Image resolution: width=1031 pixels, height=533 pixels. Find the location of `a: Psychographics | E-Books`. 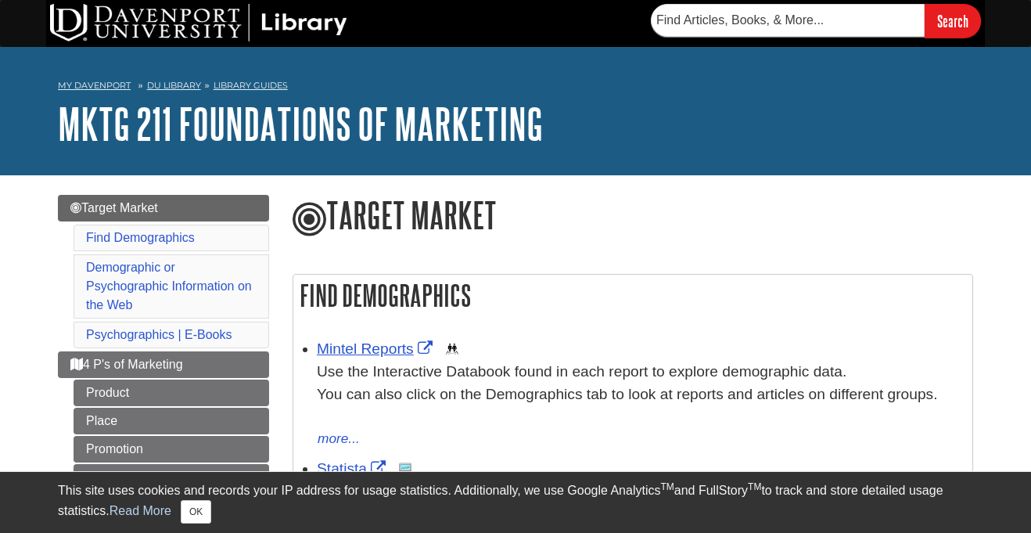

a: Psychographics | E-Books is located at coordinates (159, 334).